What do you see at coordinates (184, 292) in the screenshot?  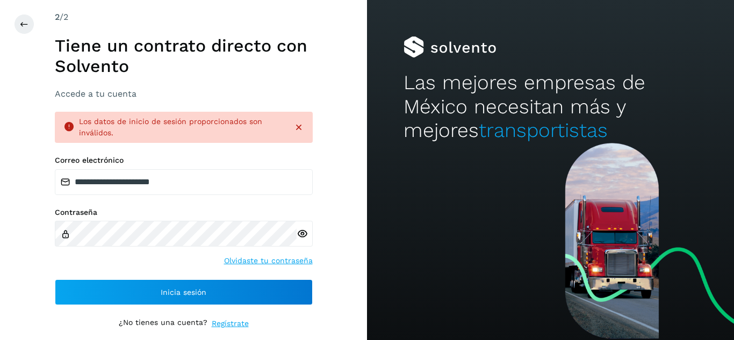 I see `button: Inicia sesión` at bounding box center [184, 292].